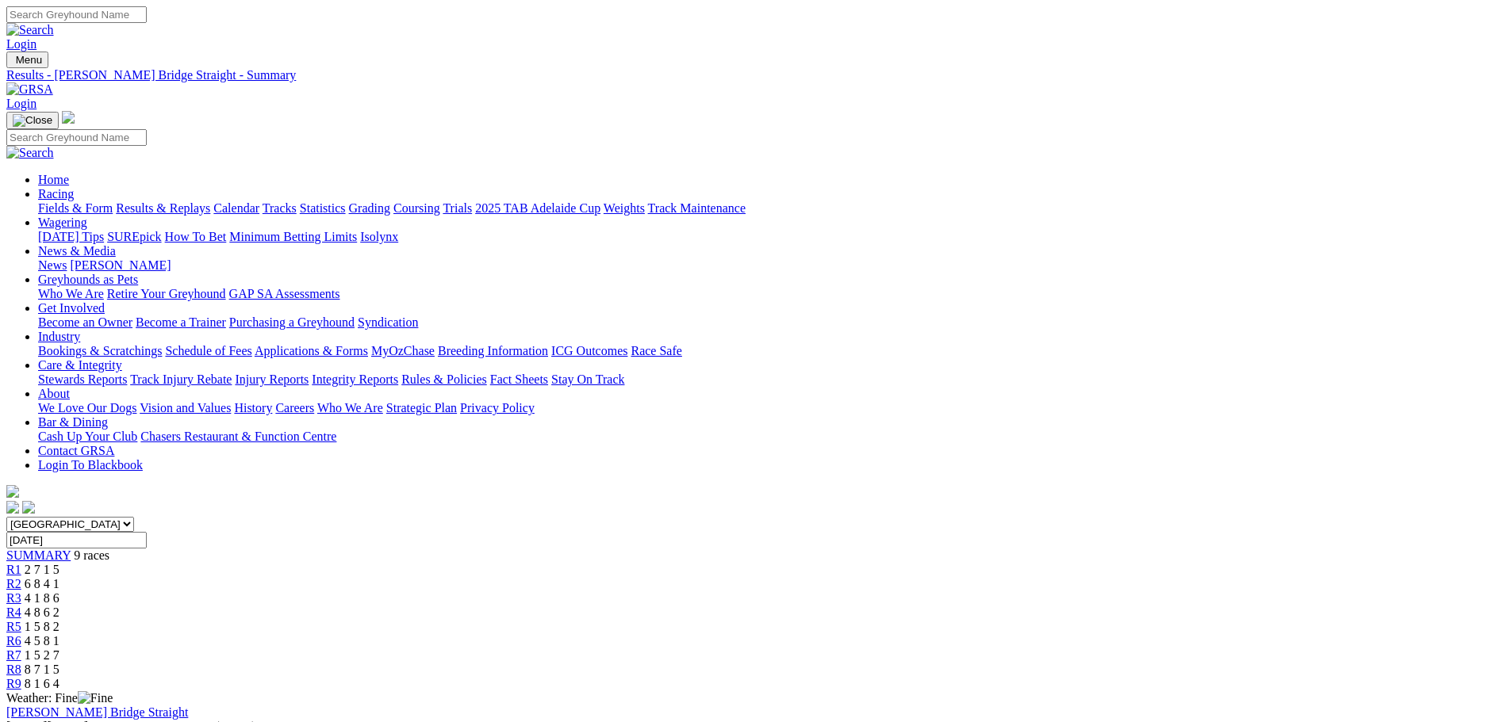 Image resolution: width=1511 pixels, height=722 pixels. I want to click on a: Weights, so click(624, 208).